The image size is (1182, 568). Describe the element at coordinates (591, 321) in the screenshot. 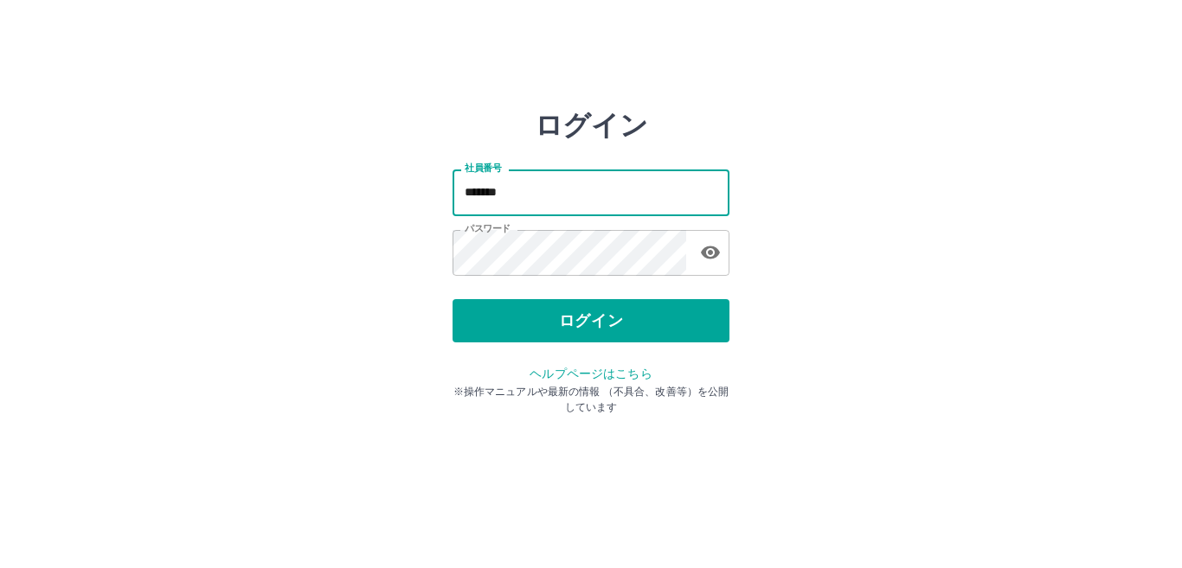

I see `button: ログイン` at that location.